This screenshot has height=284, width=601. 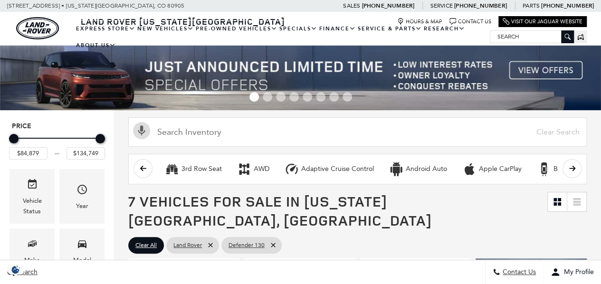 I want to click on button: scroll right, so click(x=572, y=169).